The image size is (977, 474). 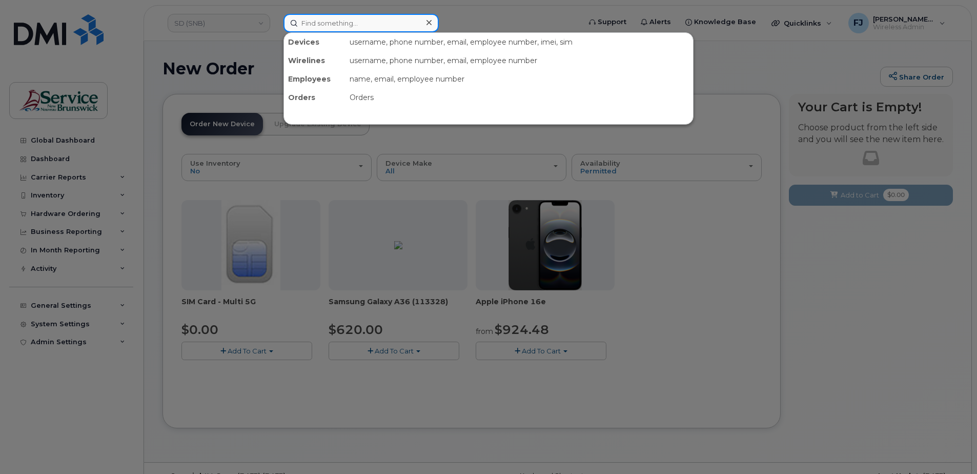 I want to click on div: Employees, so click(x=315, y=79).